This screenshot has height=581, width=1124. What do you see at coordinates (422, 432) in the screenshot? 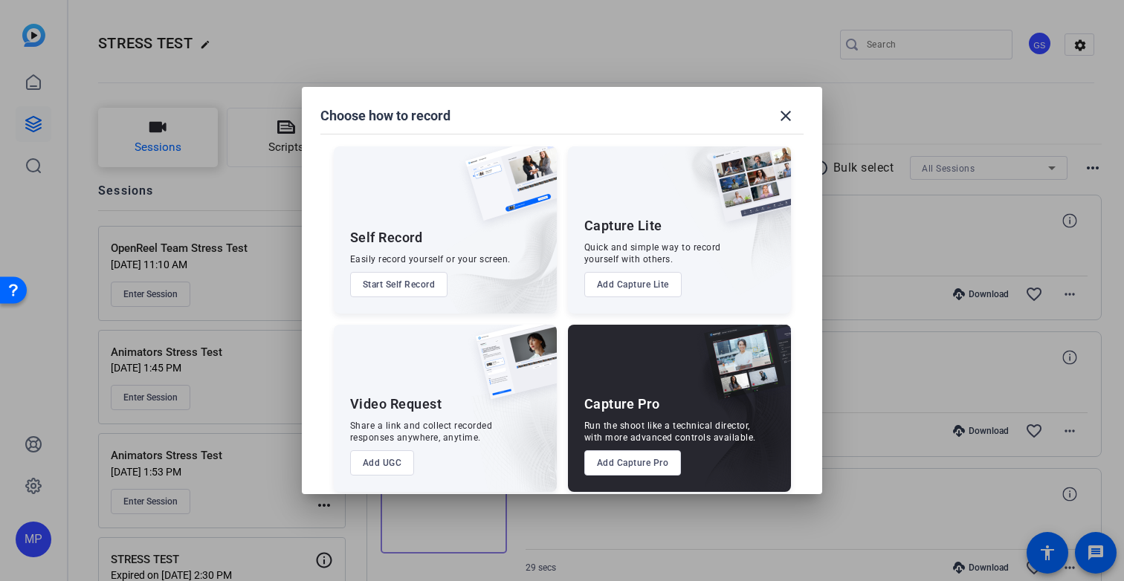
I see `div: Share a link and collect recorded responses anywhere, anytime.` at bounding box center [422, 432].